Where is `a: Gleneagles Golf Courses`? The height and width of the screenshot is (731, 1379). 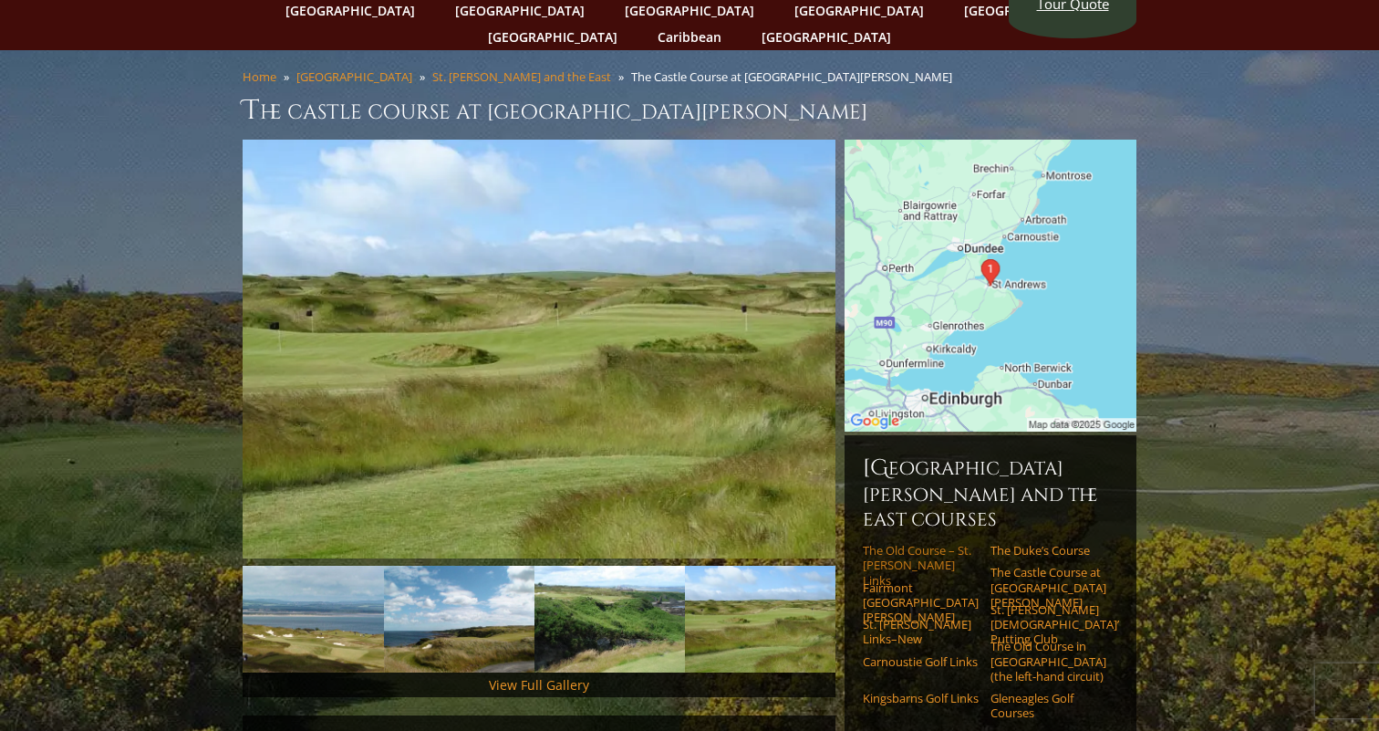 a: Gleneagles Golf Courses is located at coordinates (1048, 705).